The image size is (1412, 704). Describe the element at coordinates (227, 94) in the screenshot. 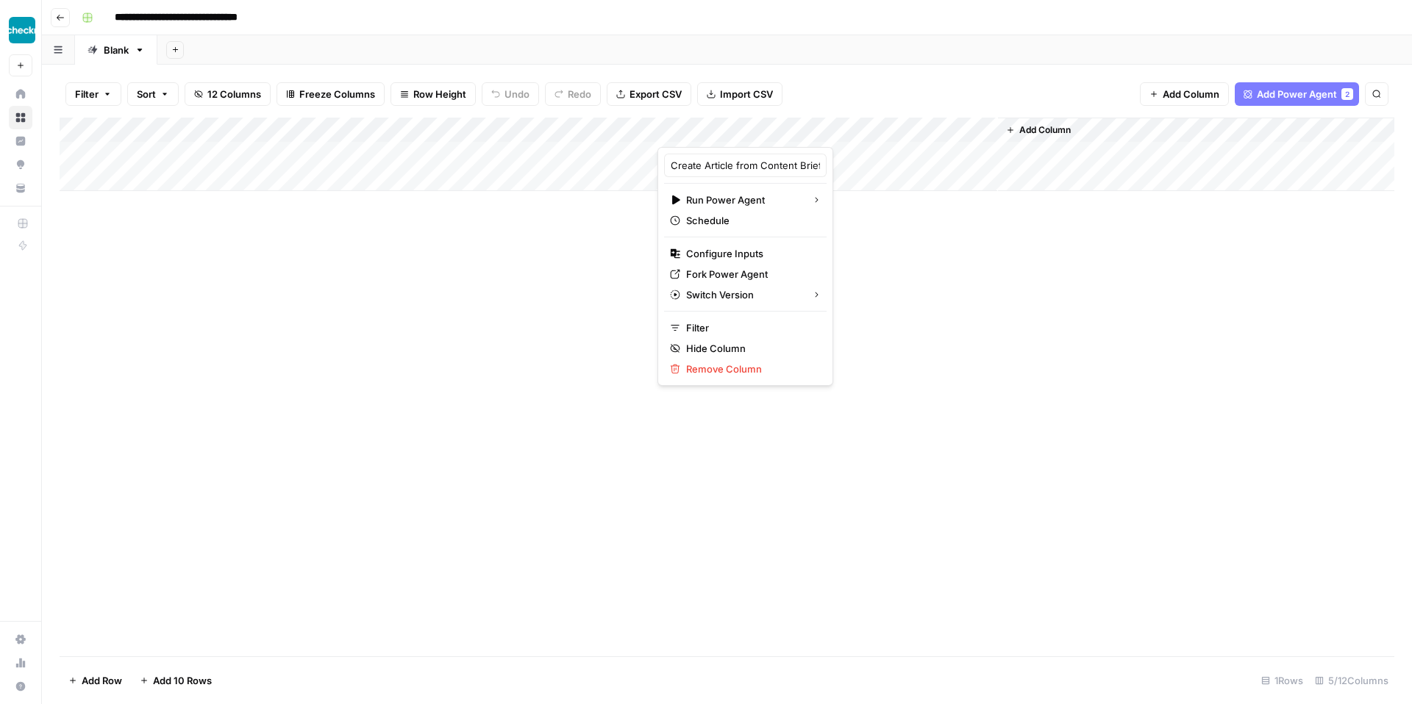

I see `button: 12 Columns` at that location.